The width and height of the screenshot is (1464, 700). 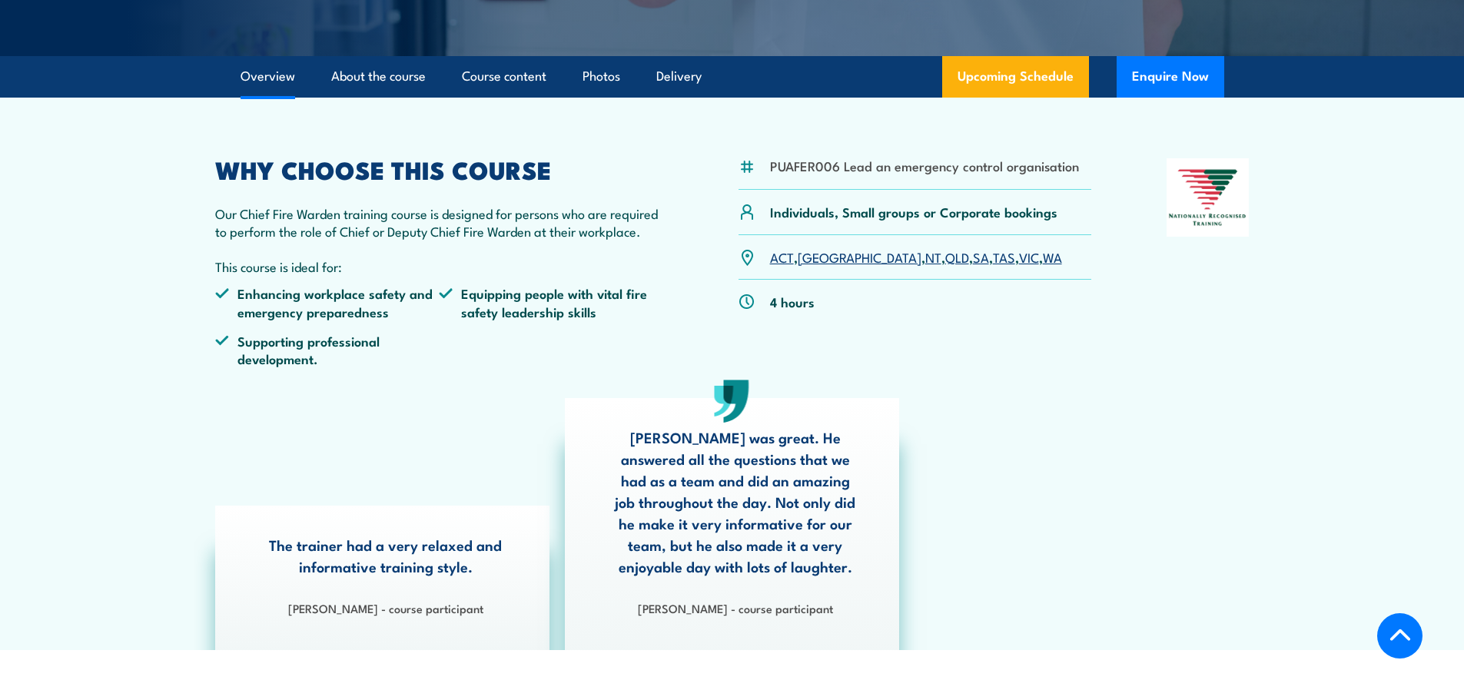 What do you see at coordinates (439, 266) in the screenshot?
I see `p: This course is ideal for:` at bounding box center [439, 266].